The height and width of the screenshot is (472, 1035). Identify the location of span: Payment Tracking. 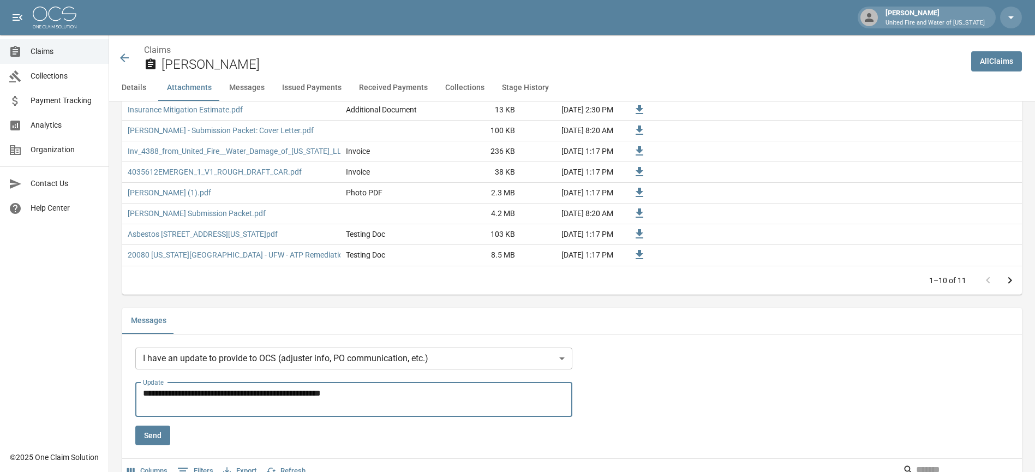
(65, 100).